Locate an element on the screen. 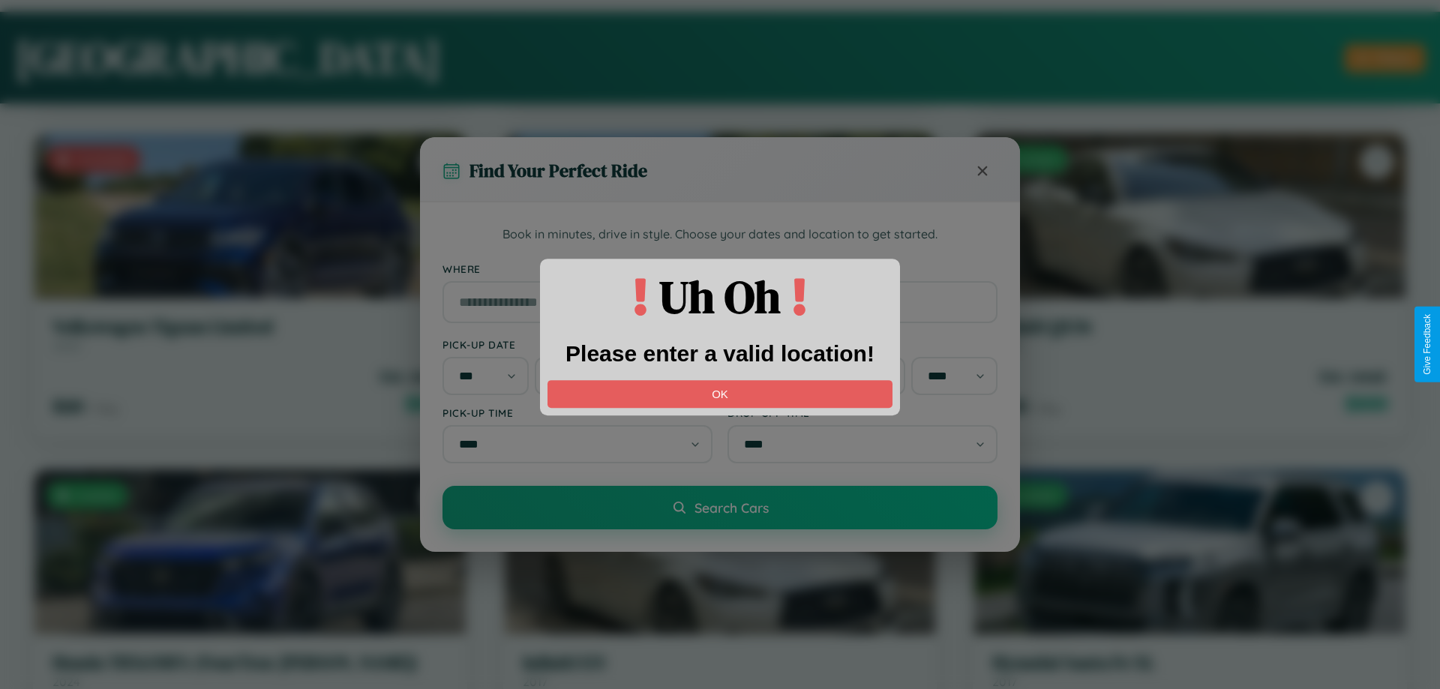  label: Where is located at coordinates (720, 268).